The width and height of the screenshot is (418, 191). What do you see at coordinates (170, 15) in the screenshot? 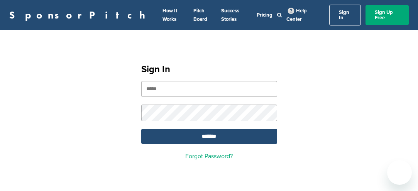
I see `a: How It Works` at bounding box center [170, 15].